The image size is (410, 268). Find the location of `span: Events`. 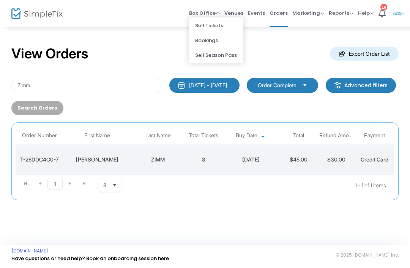

span: Events is located at coordinates (256, 13).